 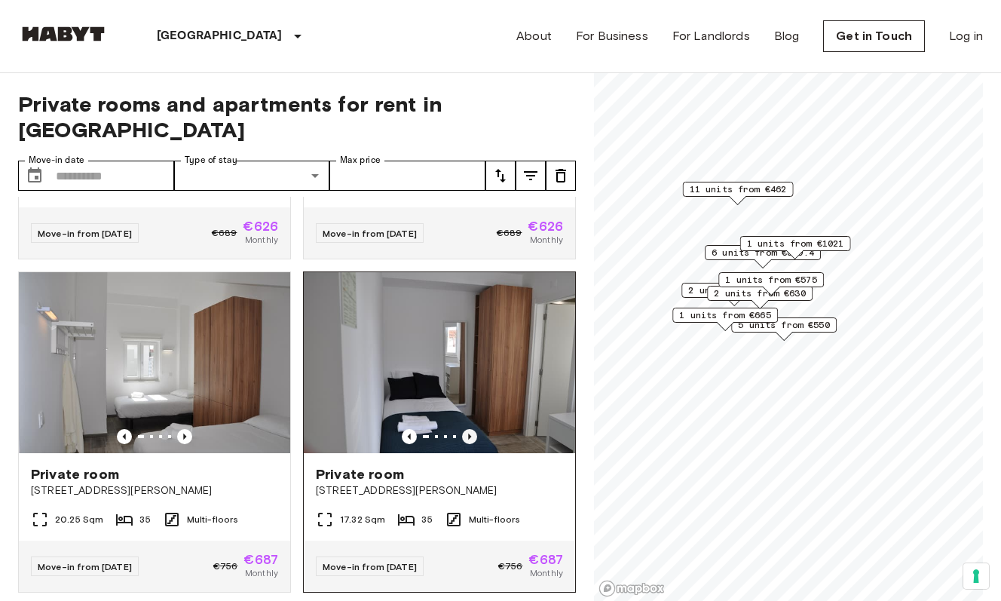 I want to click on a: Blog, so click(x=787, y=36).